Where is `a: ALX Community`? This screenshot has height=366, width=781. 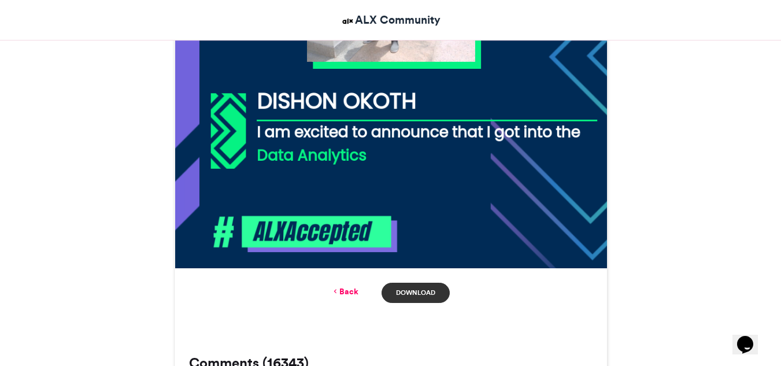 a: ALX Community is located at coordinates (390, 20).